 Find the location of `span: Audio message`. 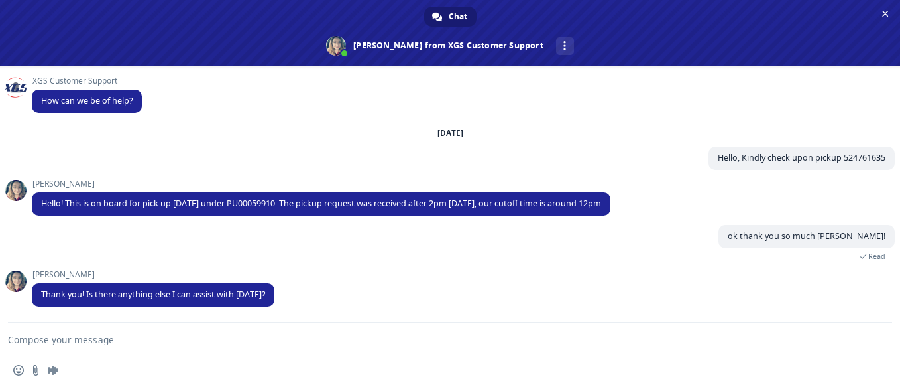

span: Audio message is located at coordinates (53, 370).